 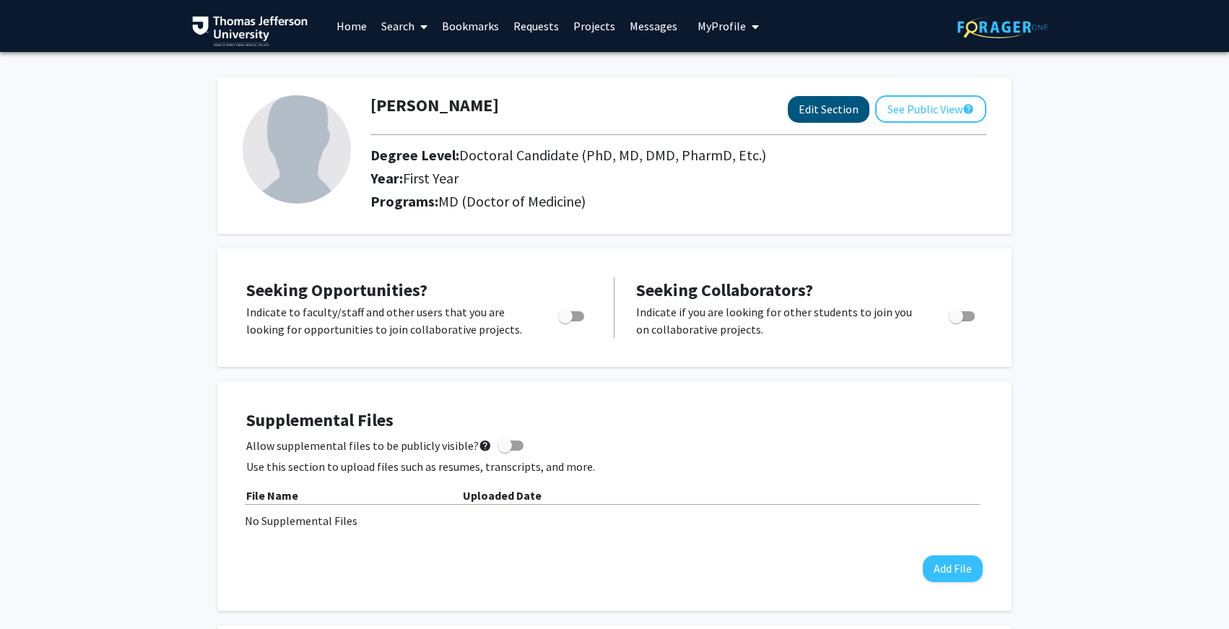 I want to click on button: See Public View, so click(x=931, y=109).